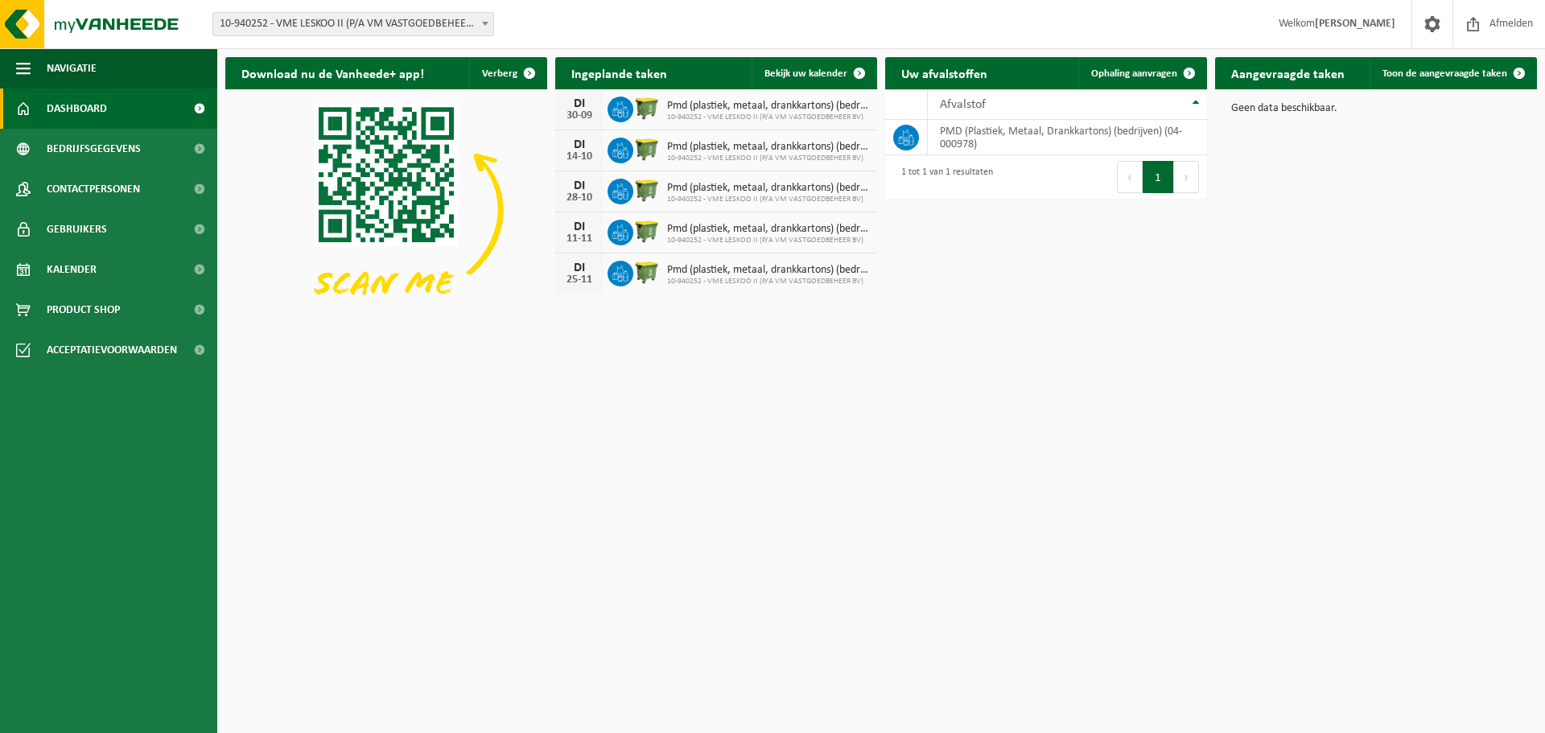  Describe the element at coordinates (962, 105) in the screenshot. I see `span: Afvalstof` at that location.